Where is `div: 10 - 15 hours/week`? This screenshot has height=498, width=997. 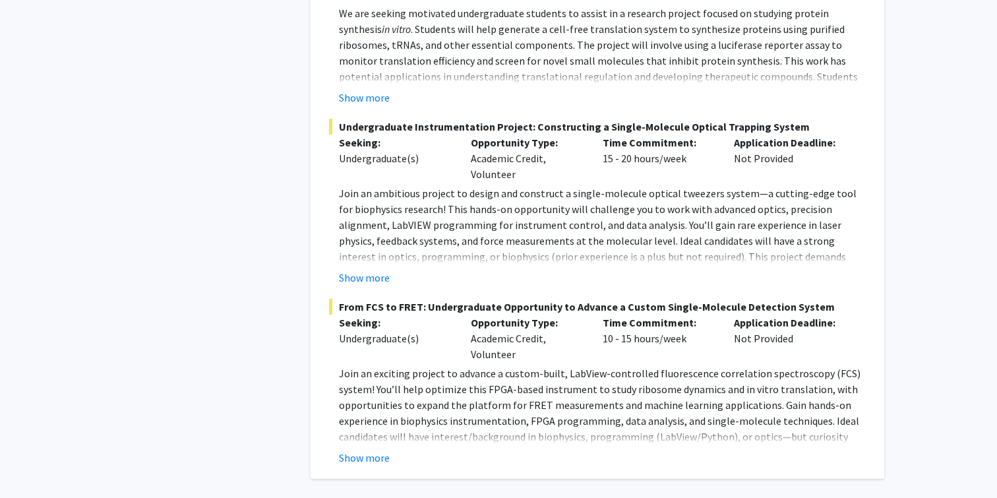
div: 10 - 15 hours/week is located at coordinates (659, 338).